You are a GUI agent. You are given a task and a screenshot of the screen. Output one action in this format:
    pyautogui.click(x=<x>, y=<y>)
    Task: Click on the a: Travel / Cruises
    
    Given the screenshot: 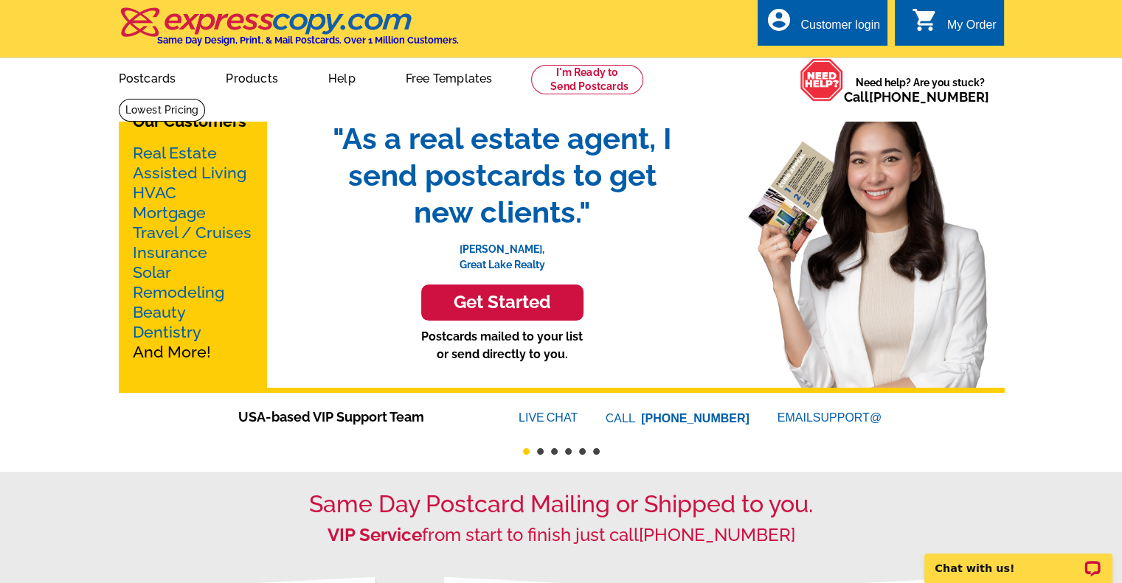 What is the action you would take?
    pyautogui.click(x=192, y=232)
    